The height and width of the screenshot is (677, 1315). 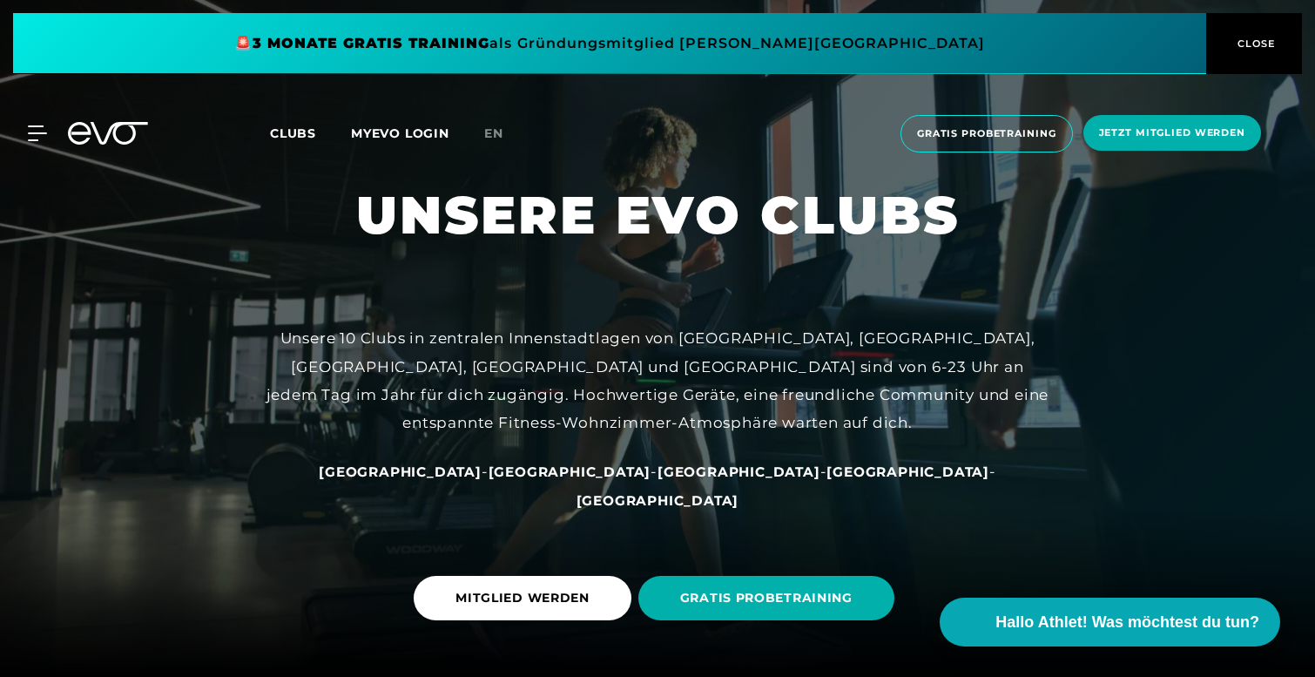 I want to click on button: Hallo Athlet! Was möchtest du tun?, so click(x=1110, y=622).